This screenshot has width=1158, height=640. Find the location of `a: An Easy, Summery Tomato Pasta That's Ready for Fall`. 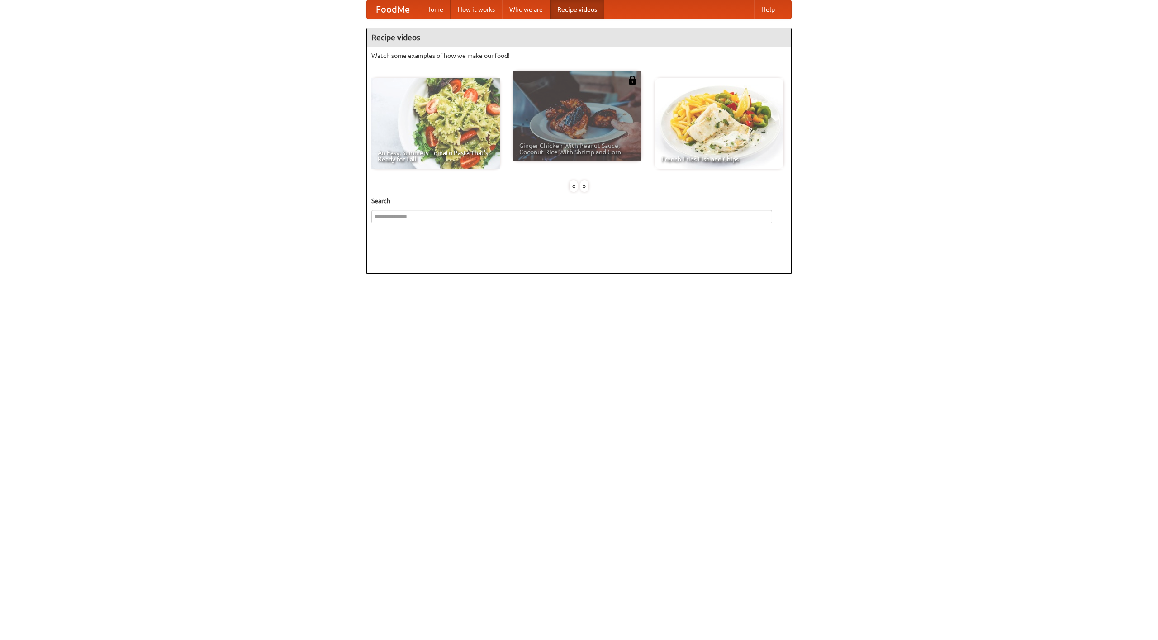

a: An Easy, Summery Tomato Pasta That's Ready for Fall is located at coordinates (436, 124).